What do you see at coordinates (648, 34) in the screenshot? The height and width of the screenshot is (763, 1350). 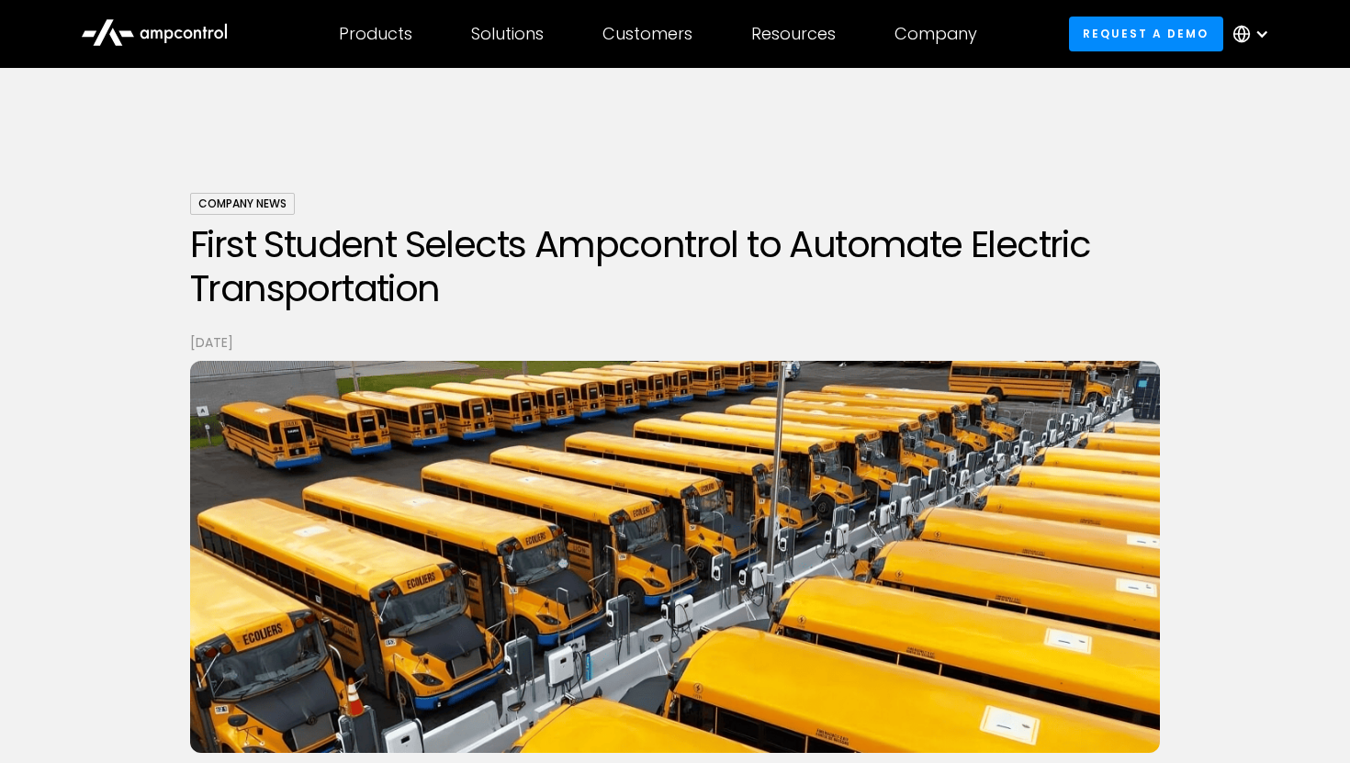 I see `div: Customers` at bounding box center [648, 34].